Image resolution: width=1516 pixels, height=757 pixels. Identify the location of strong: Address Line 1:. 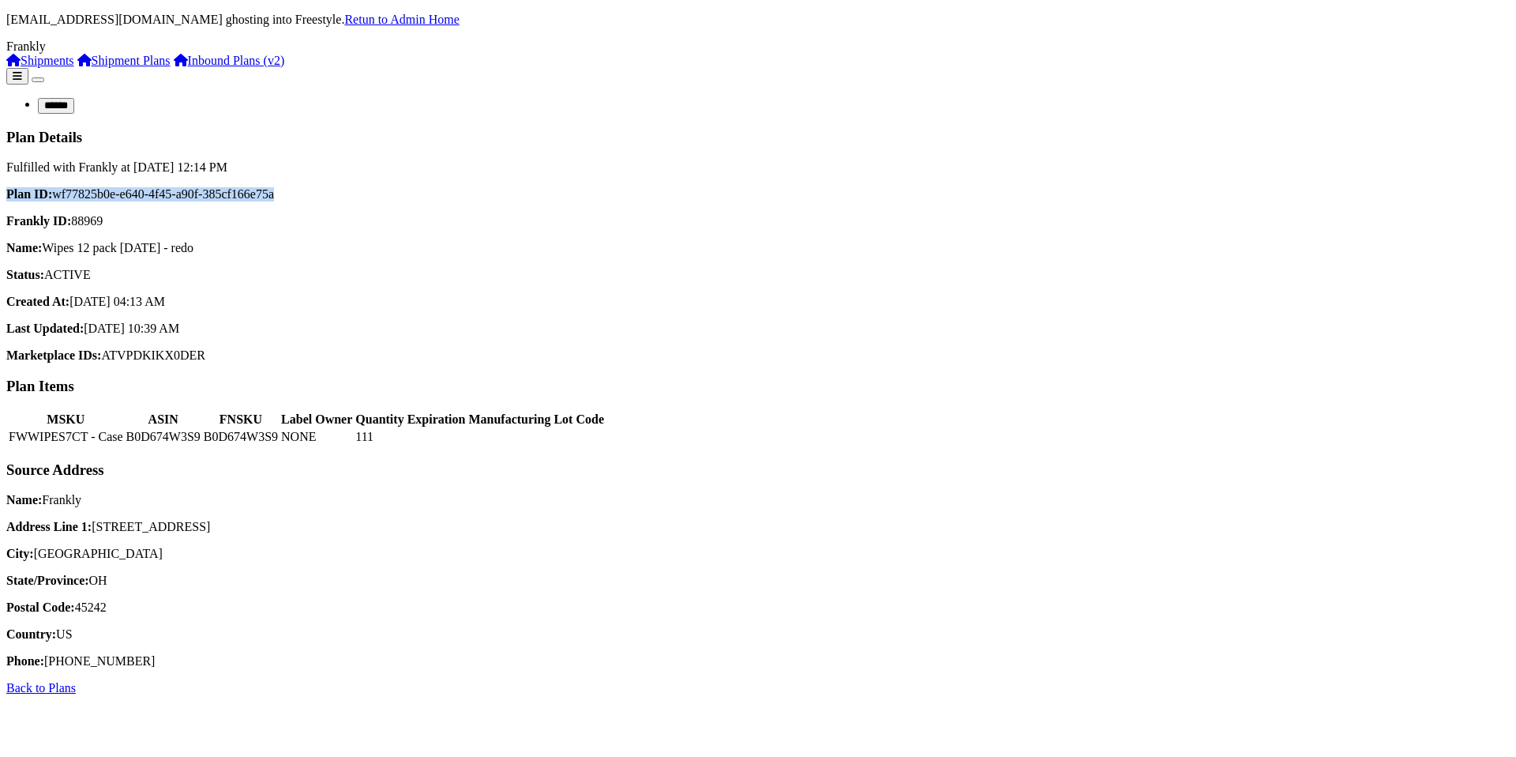
(49, 526).